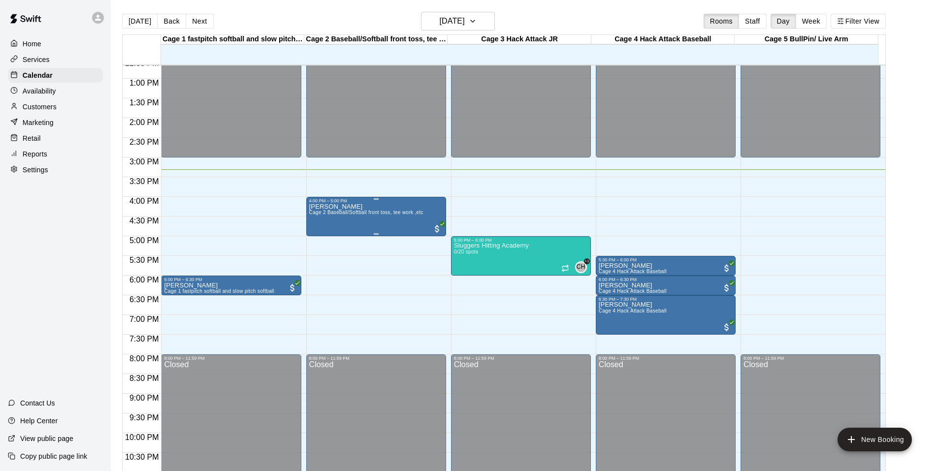 Image resolution: width=938 pixels, height=471 pixels. I want to click on p: Marketing, so click(38, 123).